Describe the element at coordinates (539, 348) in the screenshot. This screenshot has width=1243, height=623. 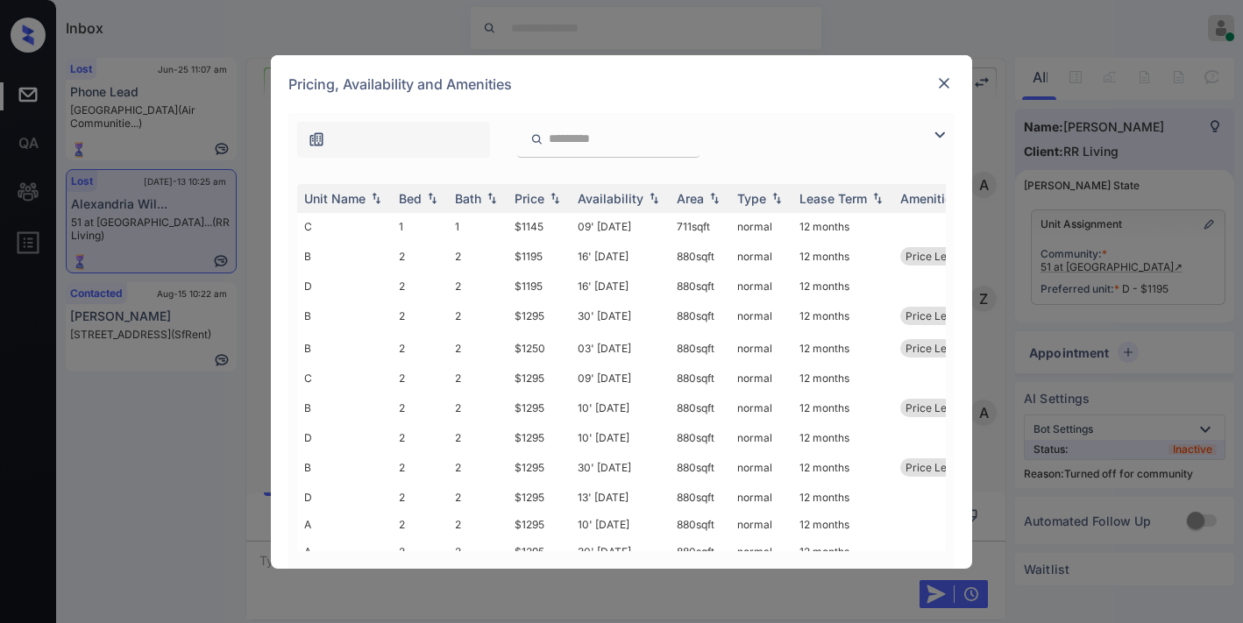
I see `td: $1250` at that location.